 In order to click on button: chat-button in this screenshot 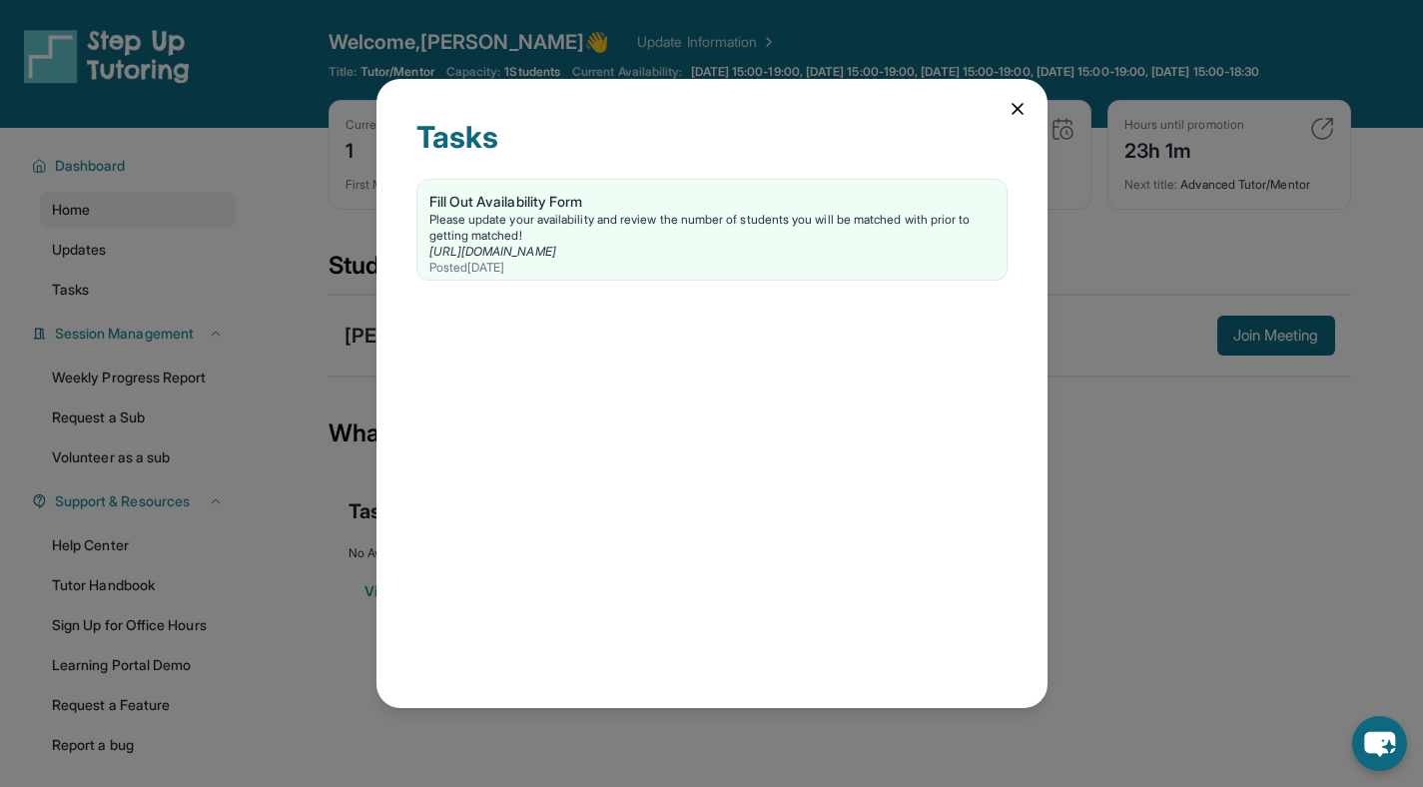, I will do `click(1379, 743)`.